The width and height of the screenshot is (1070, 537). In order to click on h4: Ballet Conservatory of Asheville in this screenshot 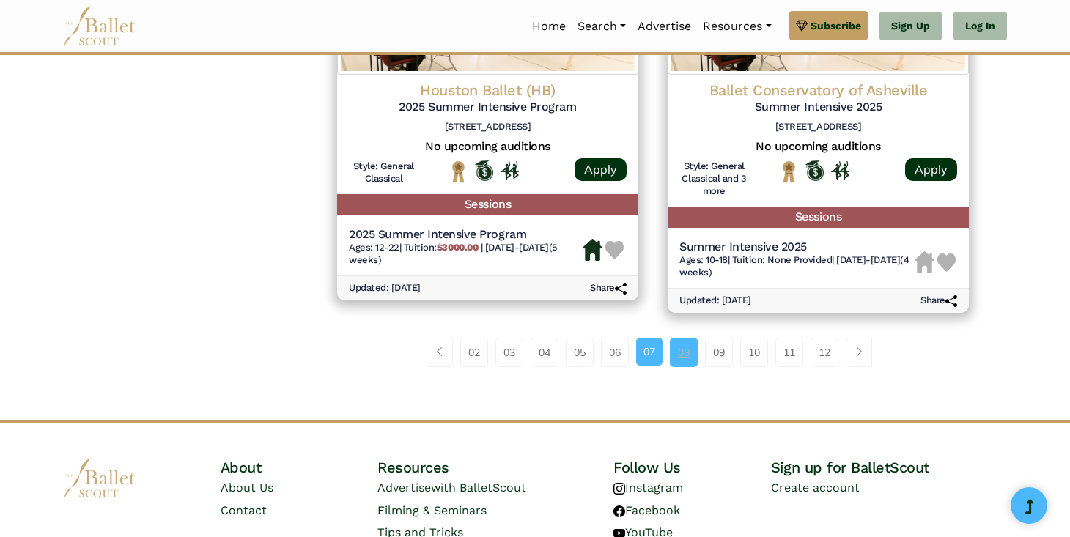, I will do `click(818, 90)`.